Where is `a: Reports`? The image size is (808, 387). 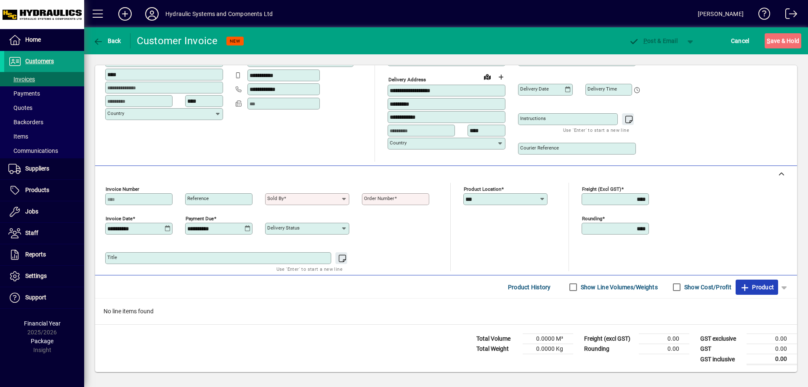 a: Reports is located at coordinates (44, 255).